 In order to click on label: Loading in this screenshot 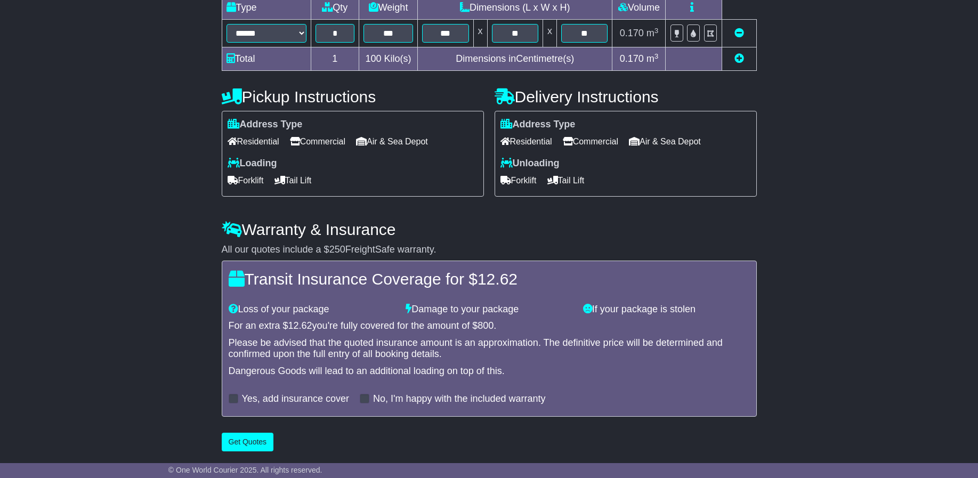, I will do `click(252, 164)`.